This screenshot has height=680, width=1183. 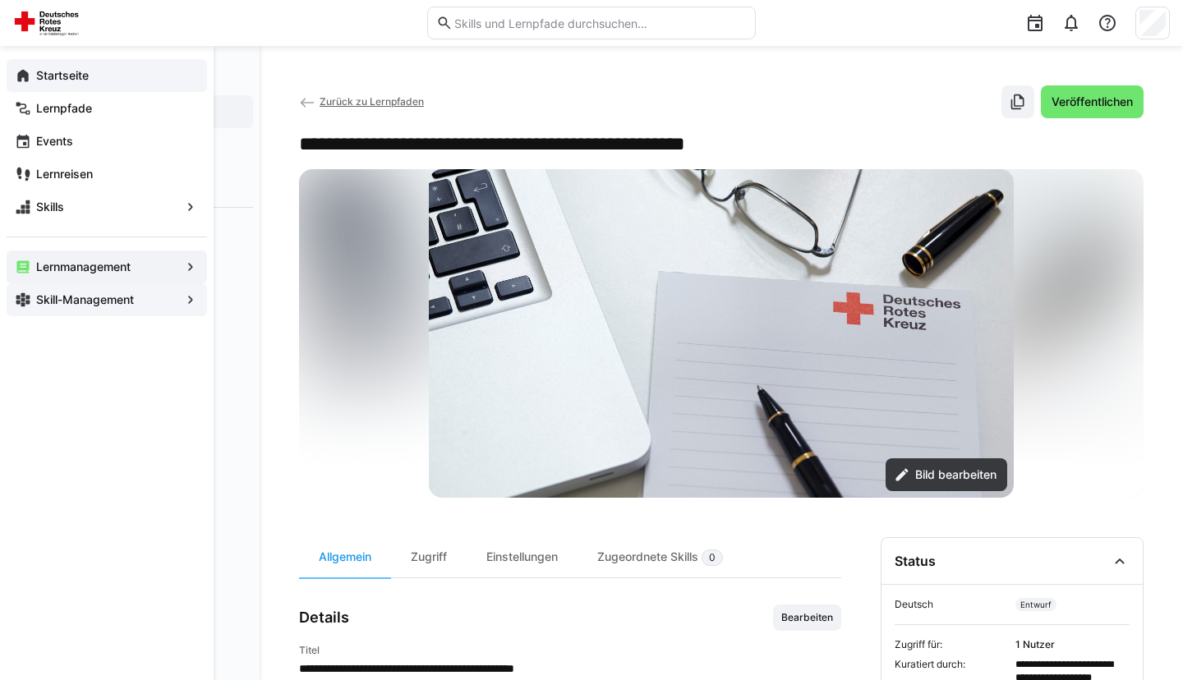 What do you see at coordinates (1092, 102) in the screenshot?
I see `span: Veröffentlichen` at bounding box center [1092, 102].